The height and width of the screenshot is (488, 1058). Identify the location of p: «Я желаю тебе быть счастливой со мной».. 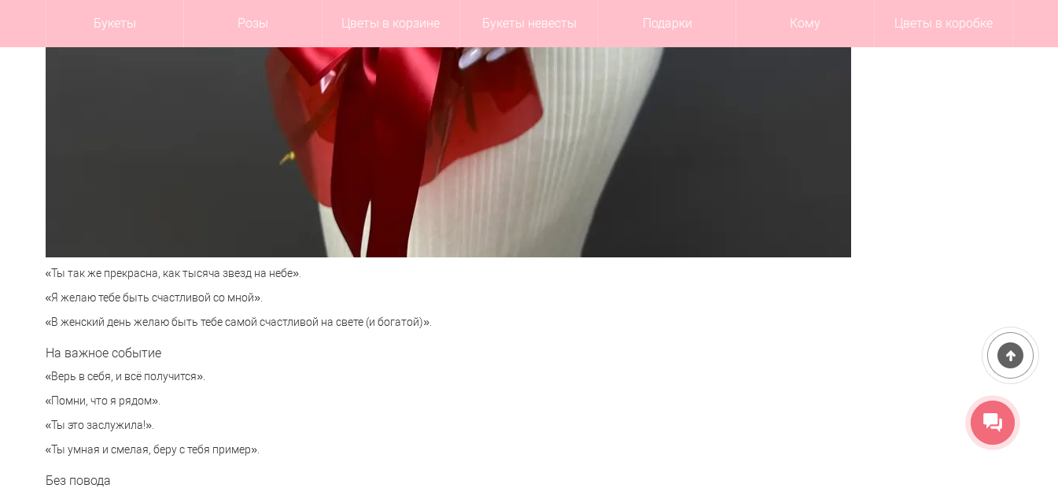
(380, 297).